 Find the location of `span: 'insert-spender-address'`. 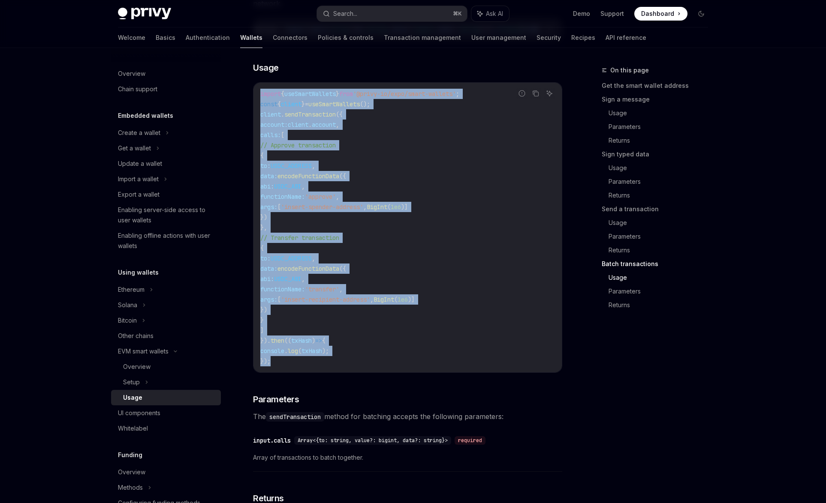

span: 'insert-spender-address' is located at coordinates (322, 207).